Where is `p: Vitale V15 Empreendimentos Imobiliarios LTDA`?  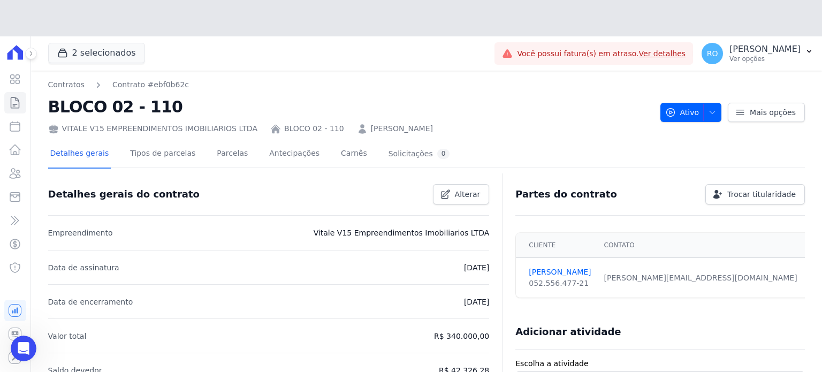 p: Vitale V15 Empreendimentos Imobiliarios LTDA is located at coordinates (401, 233).